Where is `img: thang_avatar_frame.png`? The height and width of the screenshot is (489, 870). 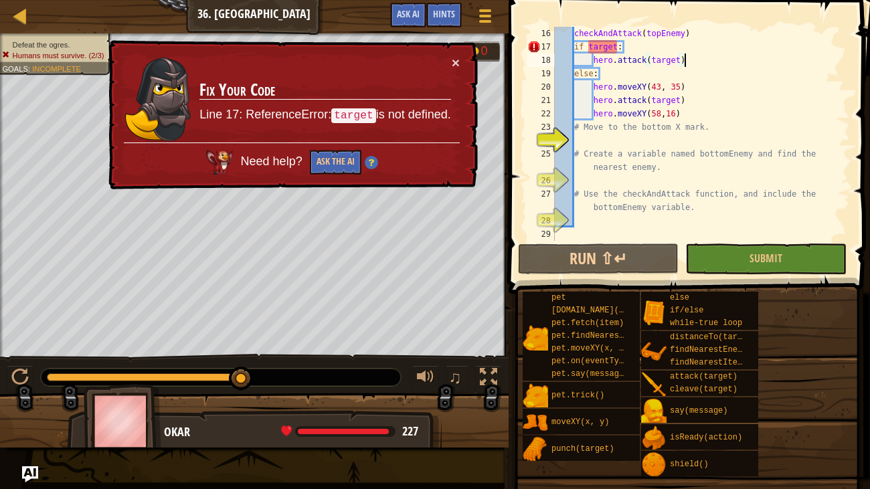
img: thang_avatar_frame.png is located at coordinates (123, 421).